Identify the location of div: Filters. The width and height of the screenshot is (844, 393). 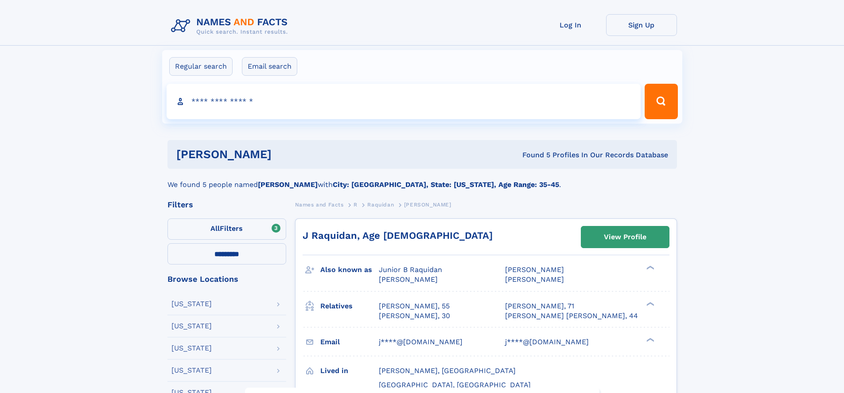
(227, 205).